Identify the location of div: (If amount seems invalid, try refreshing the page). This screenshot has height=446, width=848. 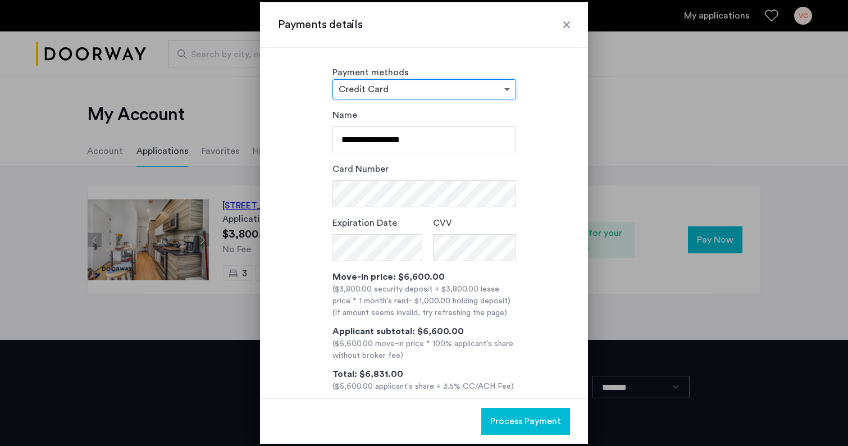
(424, 313).